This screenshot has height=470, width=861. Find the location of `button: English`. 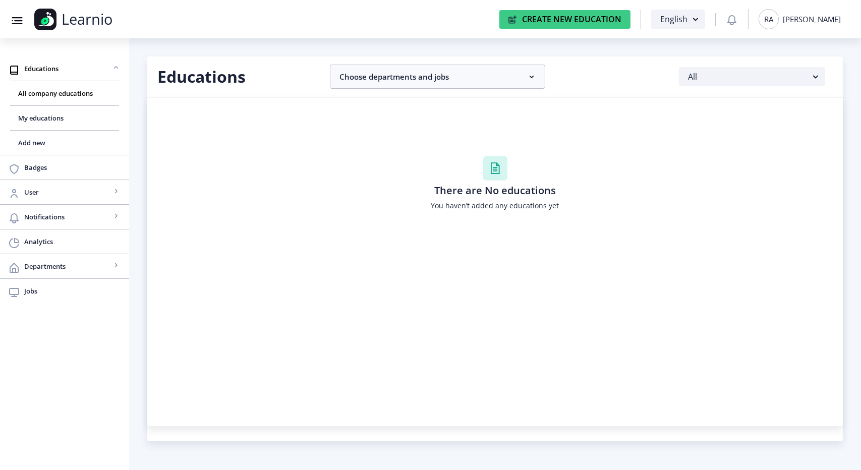

button: English is located at coordinates (678, 19).